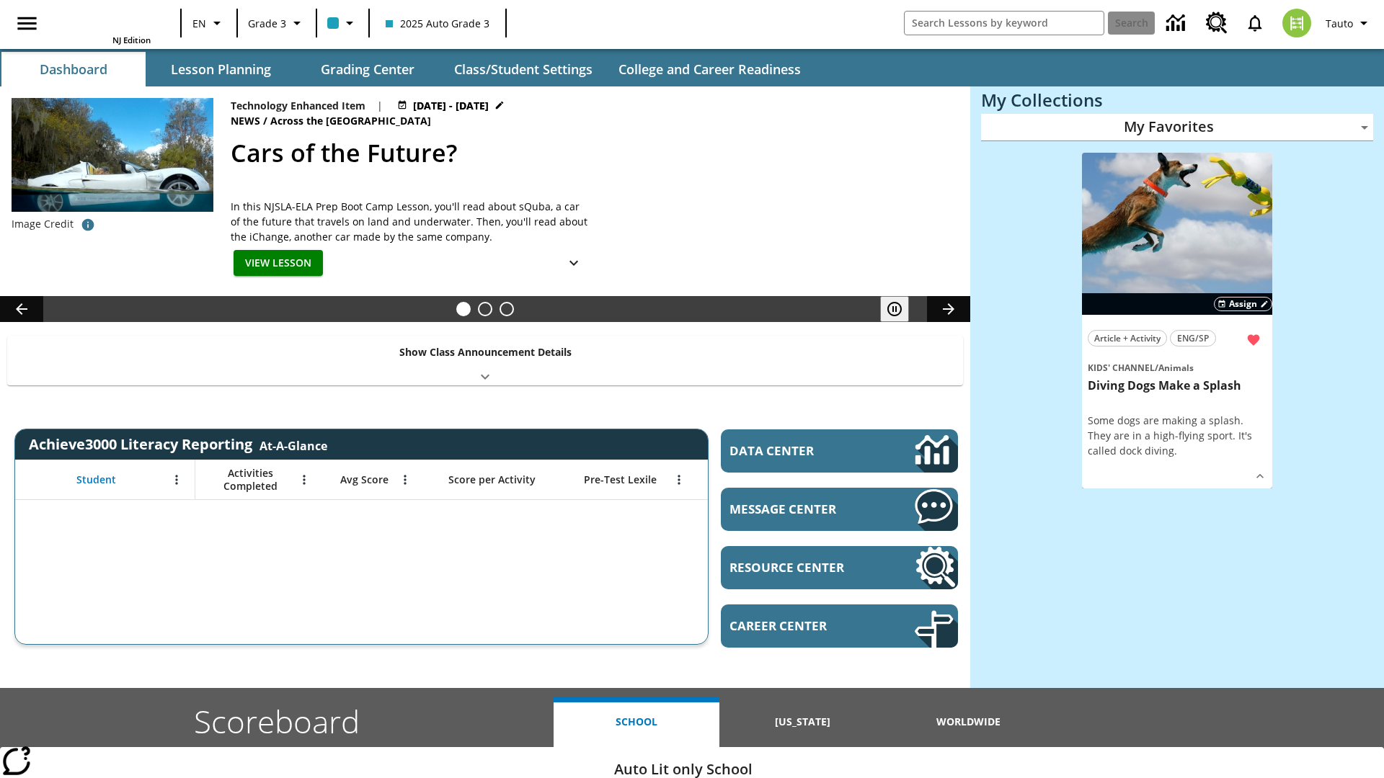  I want to click on button: Remove from Favorites, so click(1253, 340).